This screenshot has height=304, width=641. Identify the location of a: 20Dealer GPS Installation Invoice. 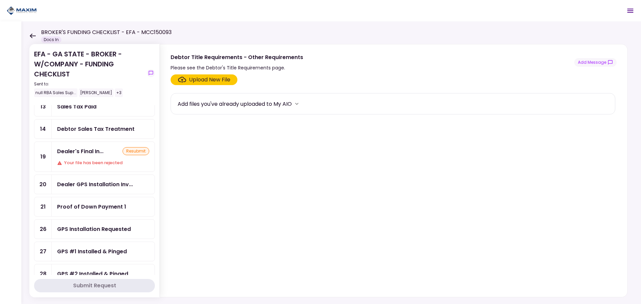
(94, 184).